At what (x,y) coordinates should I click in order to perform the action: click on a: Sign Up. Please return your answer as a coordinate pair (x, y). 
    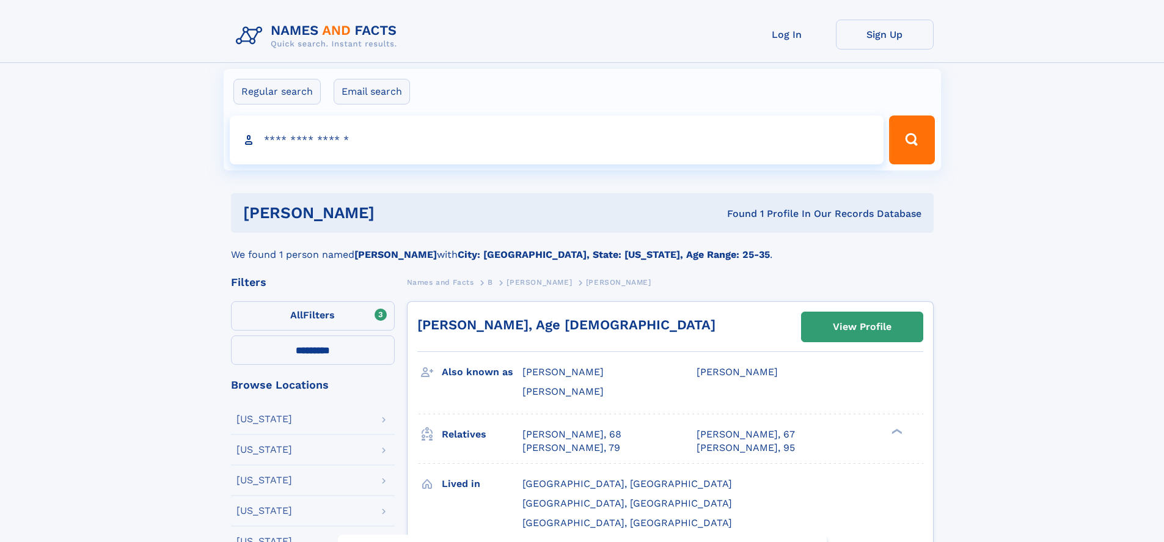
    Looking at the image, I should click on (885, 34).